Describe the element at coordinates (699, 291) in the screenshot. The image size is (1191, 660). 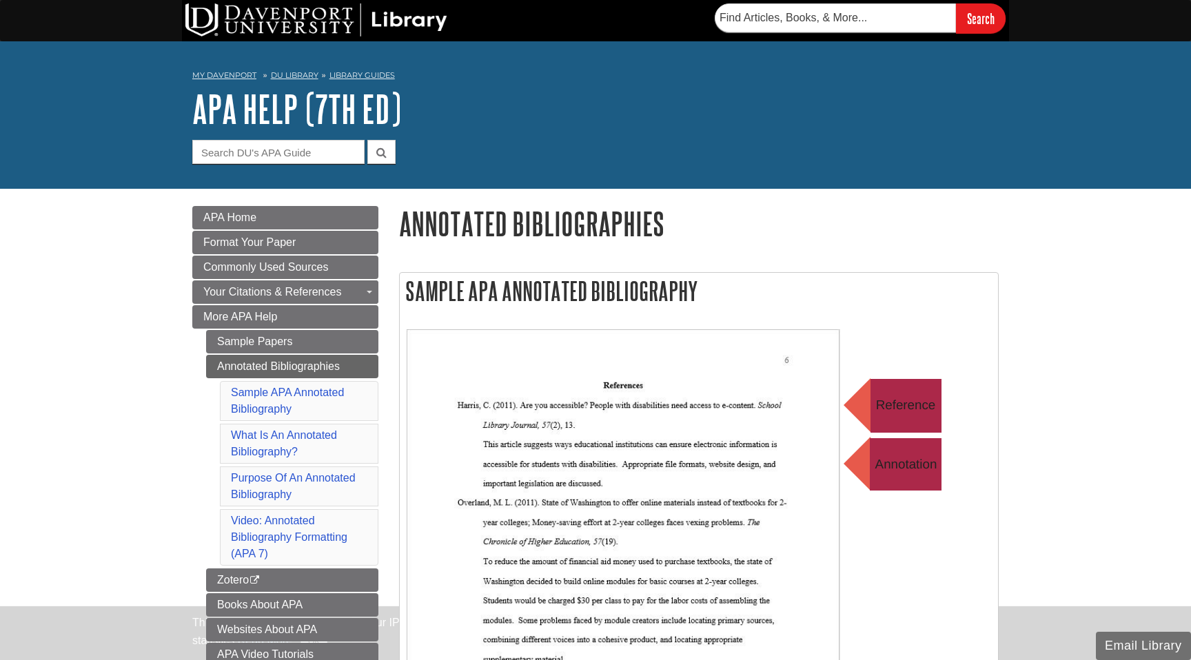
I see `h2: Sample APA Annotated Bibliography` at that location.